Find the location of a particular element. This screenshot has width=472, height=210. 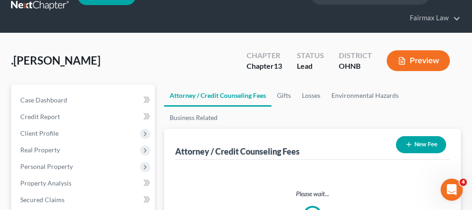

div: OHNB is located at coordinates (356, 66).